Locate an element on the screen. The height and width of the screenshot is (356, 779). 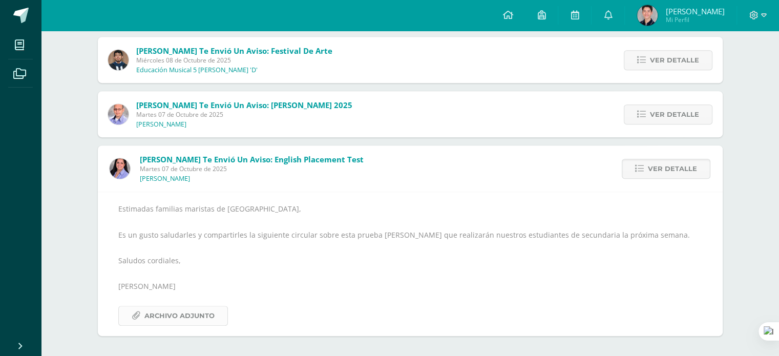
a: Archivo Adjunto is located at coordinates (173, 315).